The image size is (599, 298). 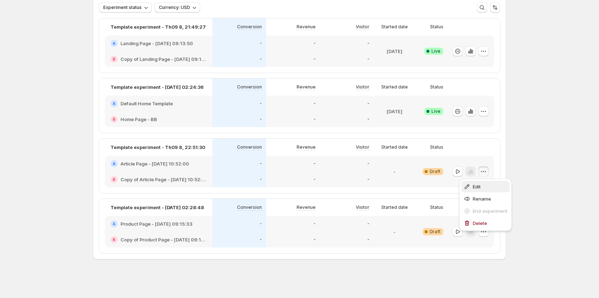 I want to click on h2: Default Home Template, so click(x=147, y=104).